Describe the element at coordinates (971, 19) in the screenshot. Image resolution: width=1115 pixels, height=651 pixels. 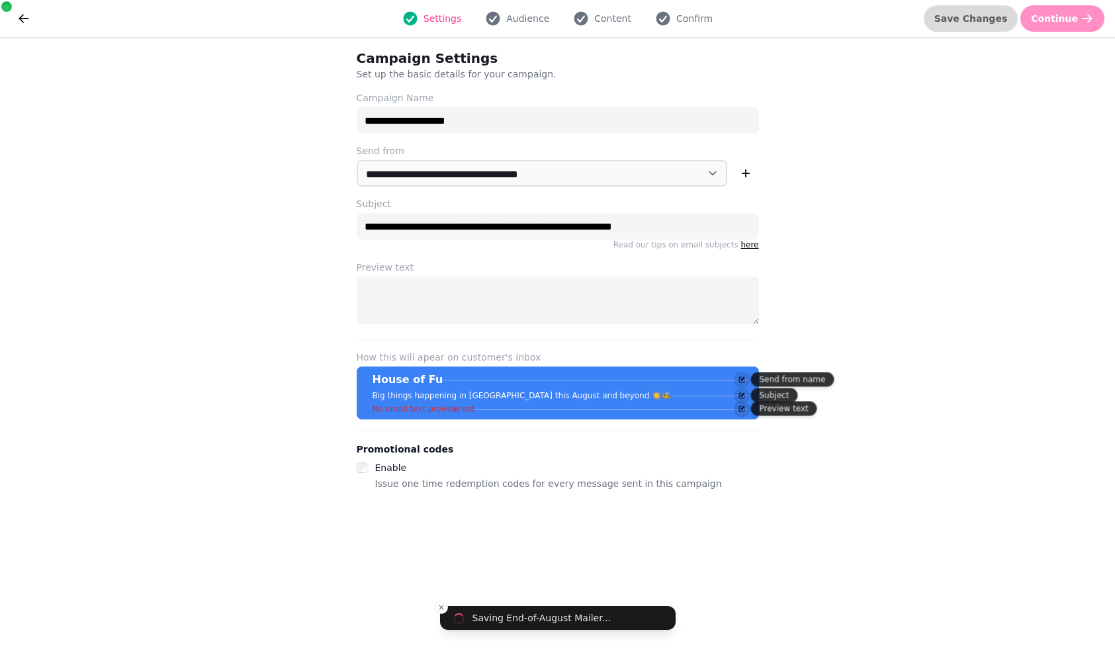
I see `button: Save Changes` at that location.